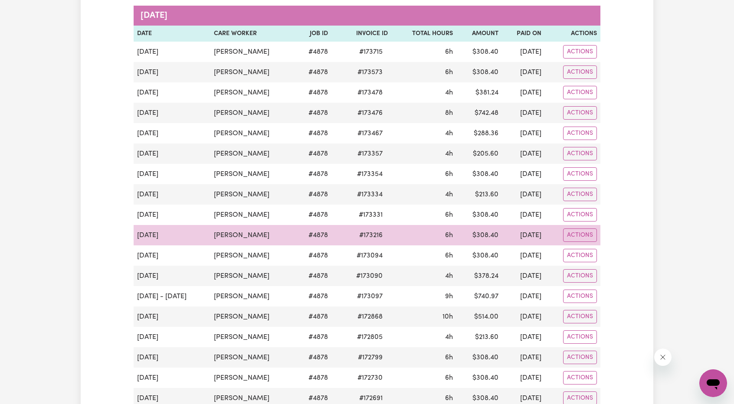 The width and height of the screenshot is (734, 404). Describe the element at coordinates (424, 34) in the screenshot. I see `th: Total Hours` at that location.